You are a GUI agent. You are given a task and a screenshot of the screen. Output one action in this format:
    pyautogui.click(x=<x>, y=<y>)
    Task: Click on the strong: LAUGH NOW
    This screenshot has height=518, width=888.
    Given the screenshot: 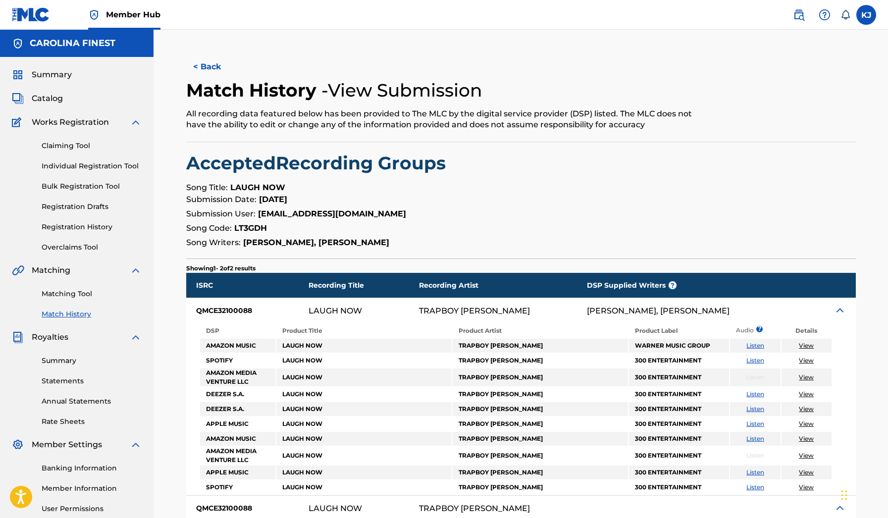 What is the action you would take?
    pyautogui.click(x=258, y=187)
    